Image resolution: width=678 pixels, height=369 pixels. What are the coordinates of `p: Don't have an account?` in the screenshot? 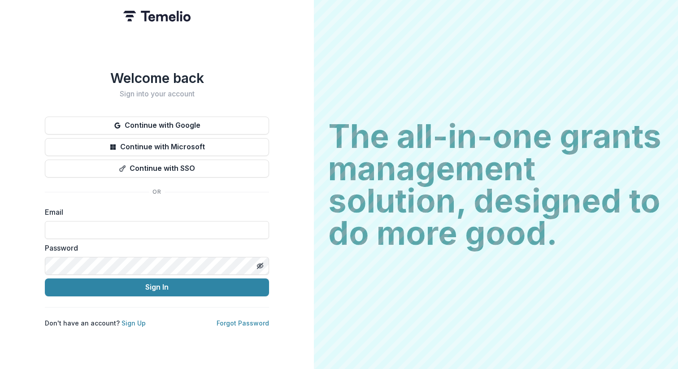 It's located at (95, 323).